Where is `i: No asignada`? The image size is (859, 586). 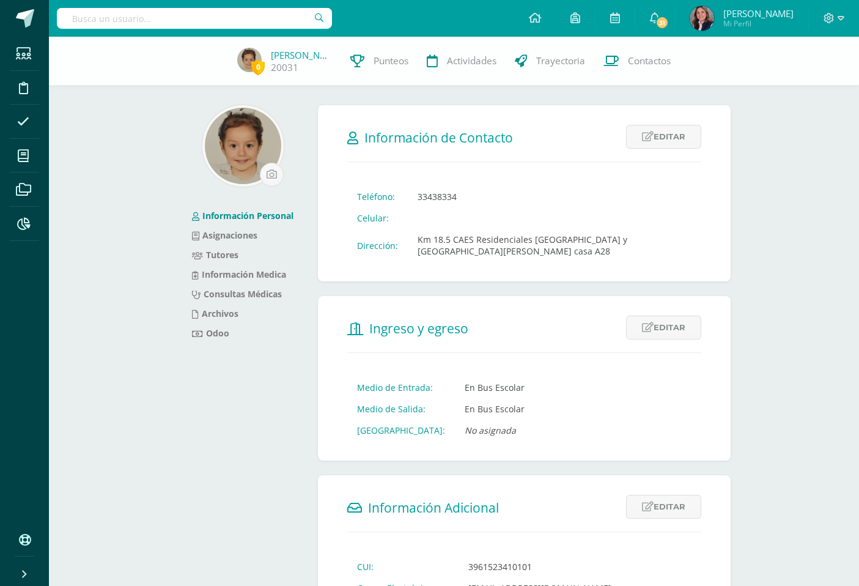
i: No asignada is located at coordinates (491, 430).